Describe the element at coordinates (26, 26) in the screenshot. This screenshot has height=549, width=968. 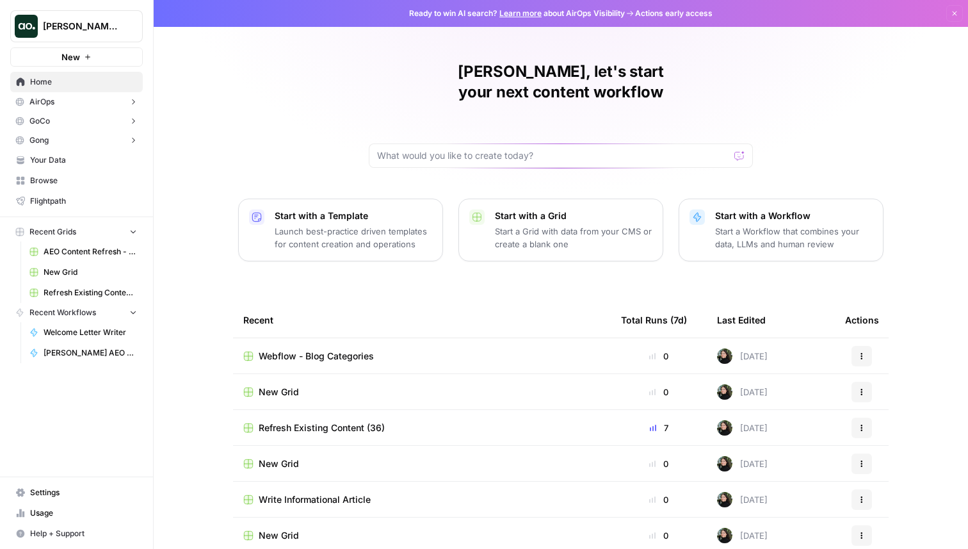
I see `img: Justina testing Logo` at that location.